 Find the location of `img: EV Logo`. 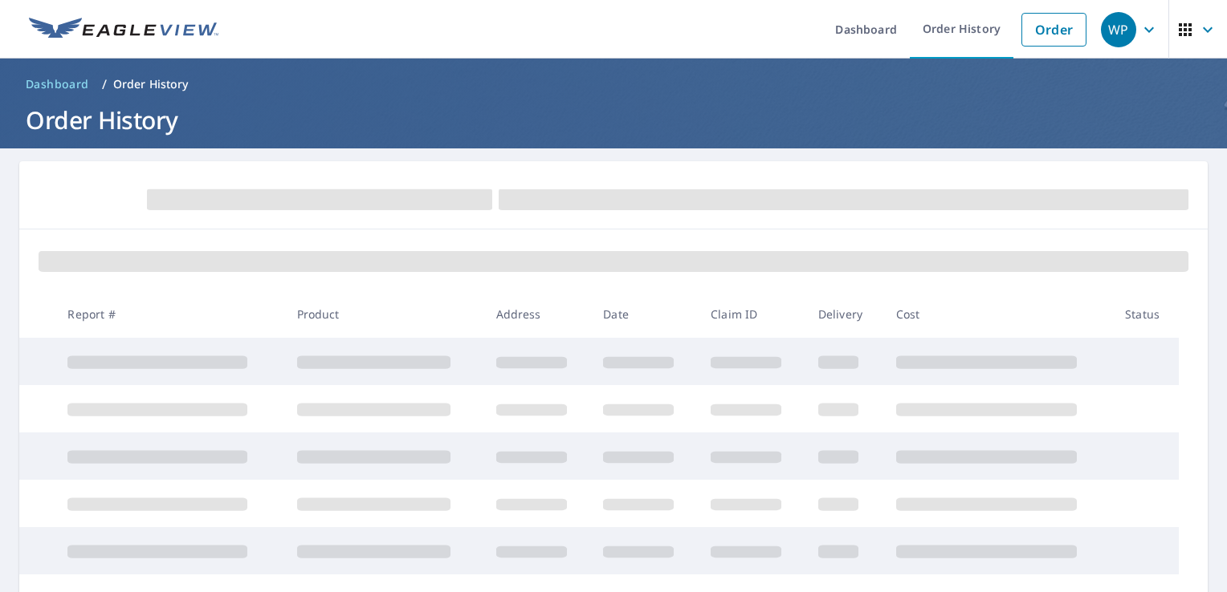

img: EV Logo is located at coordinates (124, 30).